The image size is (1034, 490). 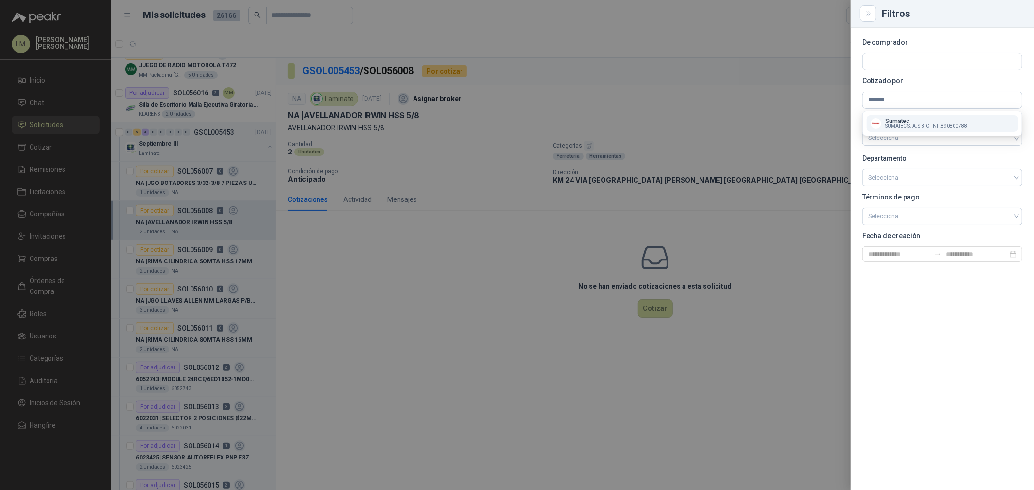 I want to click on button: Company LogoSumatecSUMATEC S. A. S BIC-NIT:890800788, so click(x=942, y=124).